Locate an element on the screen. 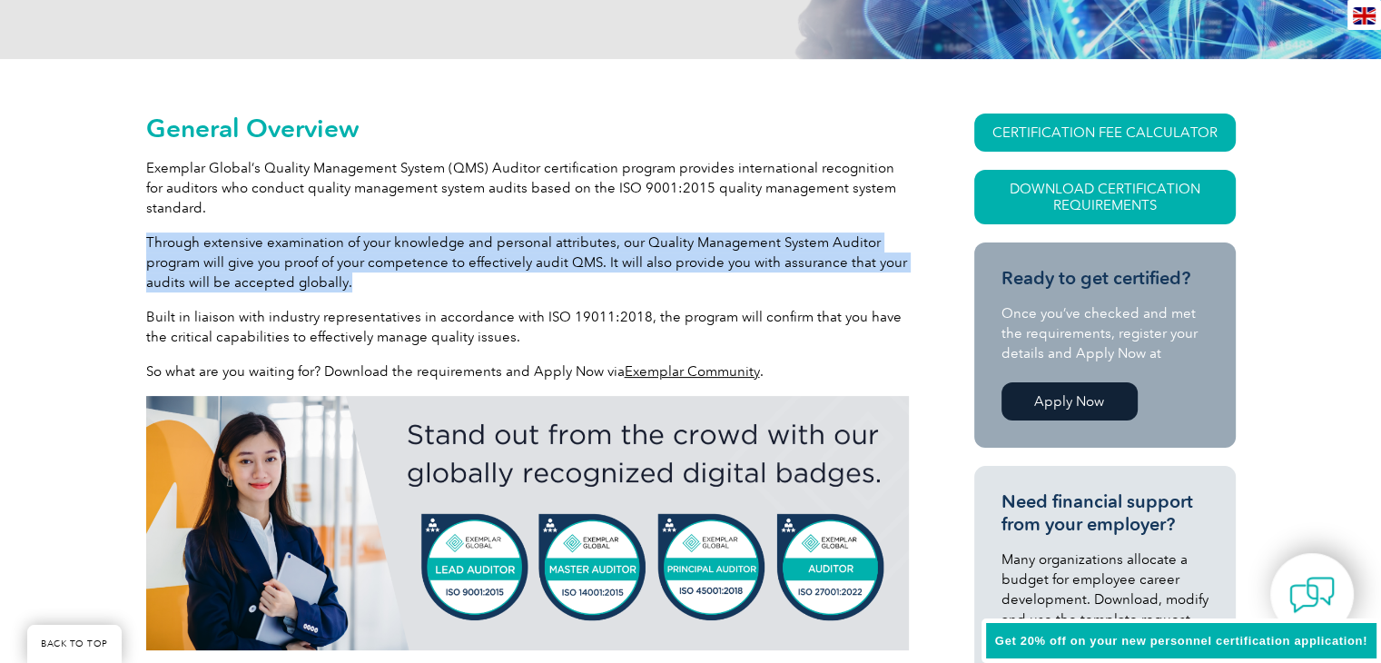 The height and width of the screenshot is (663, 1381). a: Apply Now is located at coordinates (1069, 401).